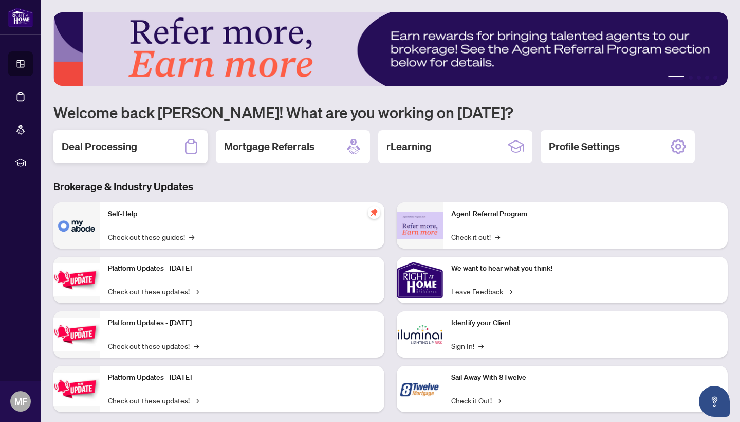 This screenshot has width=740, height=422. What do you see at coordinates (476, 400) in the screenshot?
I see `a: Check it Out!→` at bounding box center [476, 400].